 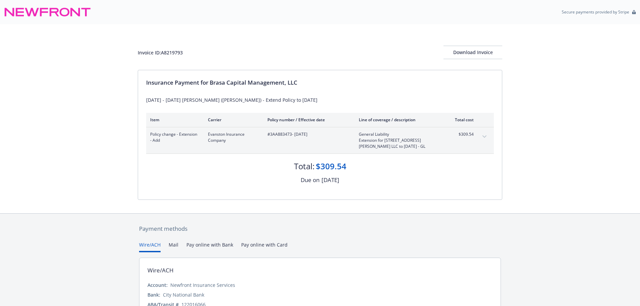 I want to click on div: Carrier, so click(x=232, y=120).